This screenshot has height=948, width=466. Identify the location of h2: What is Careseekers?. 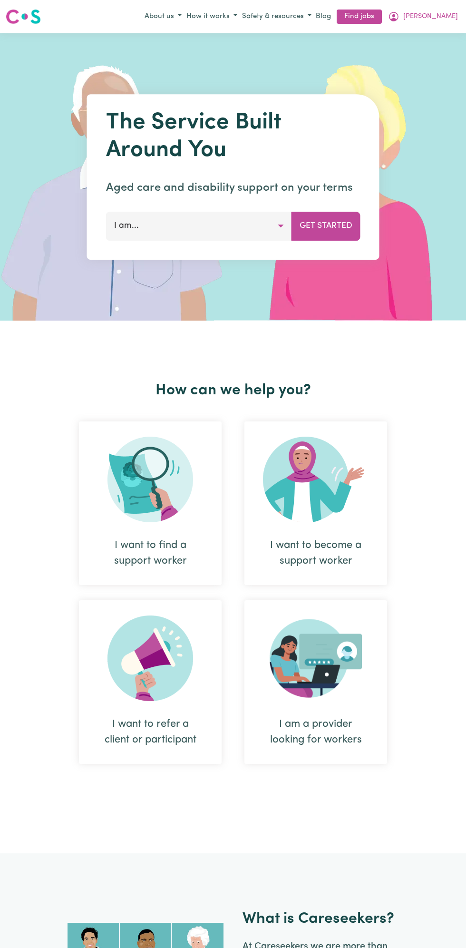
(318, 919).